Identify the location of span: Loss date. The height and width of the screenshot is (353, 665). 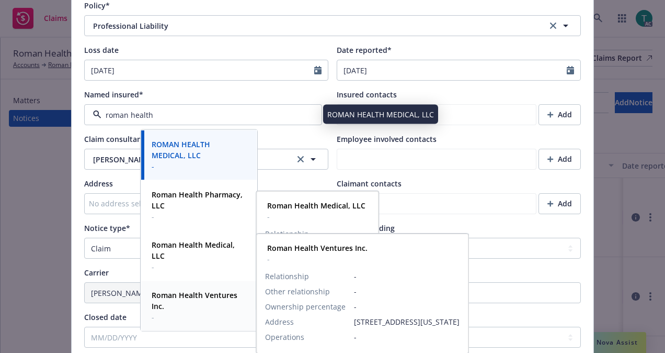
(101, 50).